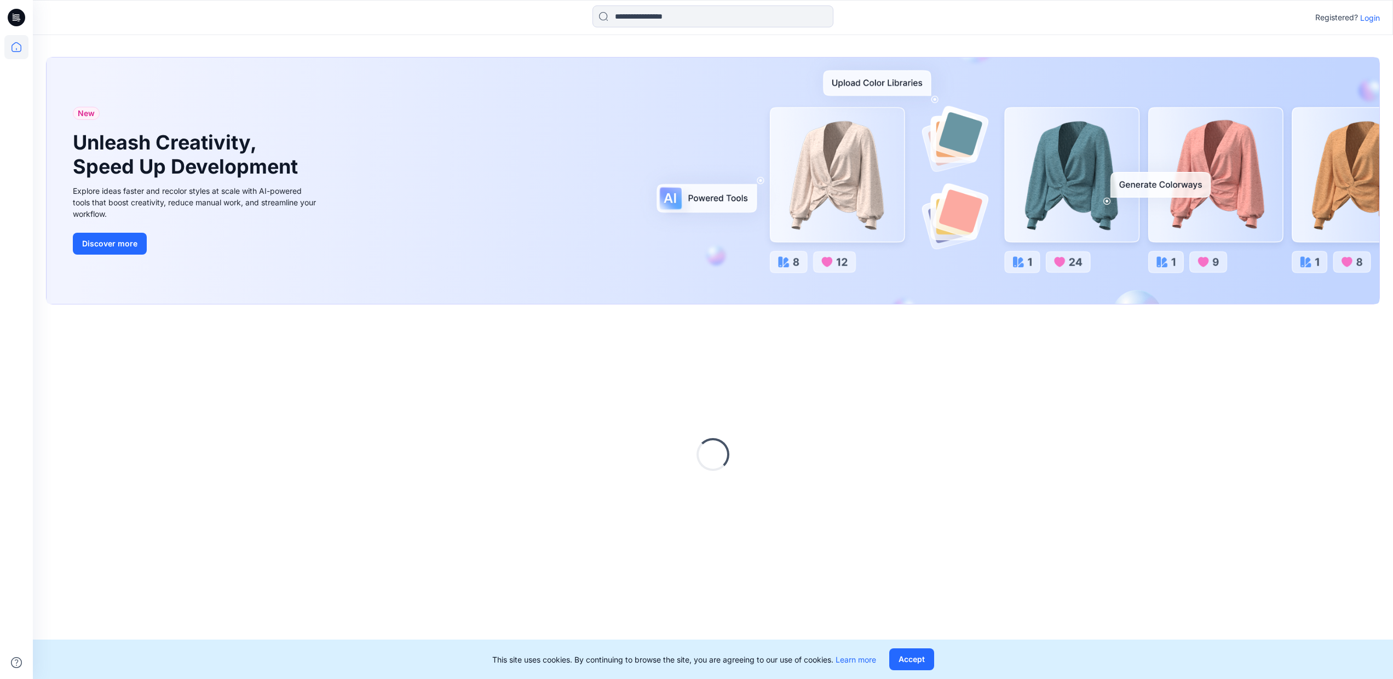 Image resolution: width=1393 pixels, height=679 pixels. What do you see at coordinates (196, 202) in the screenshot?
I see `div: Explore ideas faster and recolor styles at scale with AI-powered tools that boost creativity, red...` at bounding box center [196, 202].